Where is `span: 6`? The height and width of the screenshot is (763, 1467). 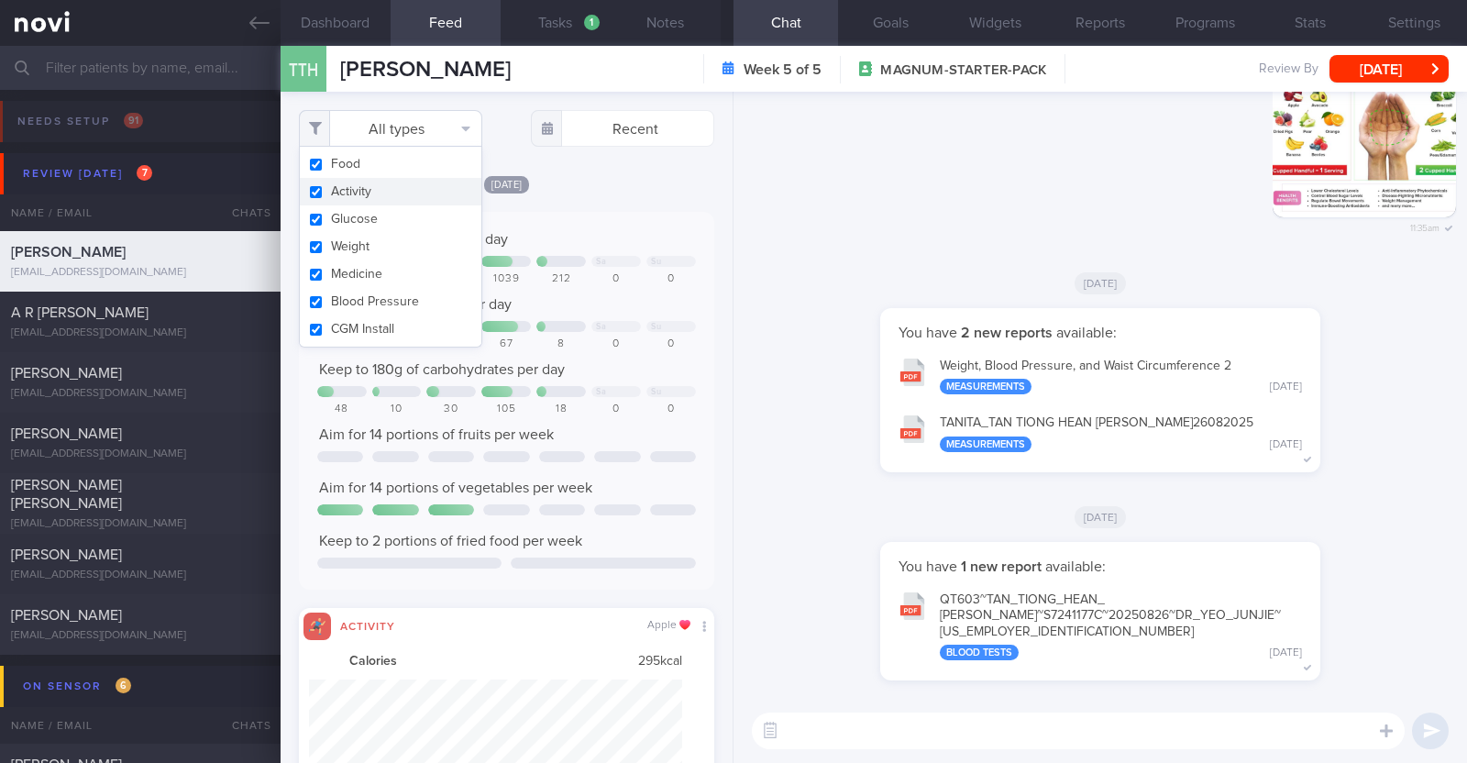 span: 6 is located at coordinates (123, 685).